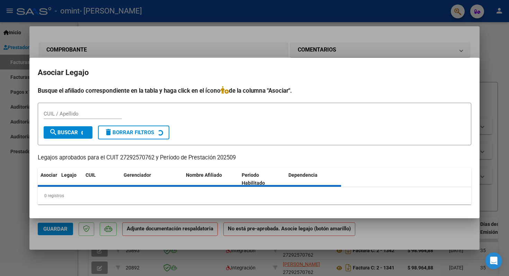 This screenshot has width=509, height=276. What do you see at coordinates (49, 175) in the screenshot?
I see `span: Asociar` at bounding box center [49, 175].